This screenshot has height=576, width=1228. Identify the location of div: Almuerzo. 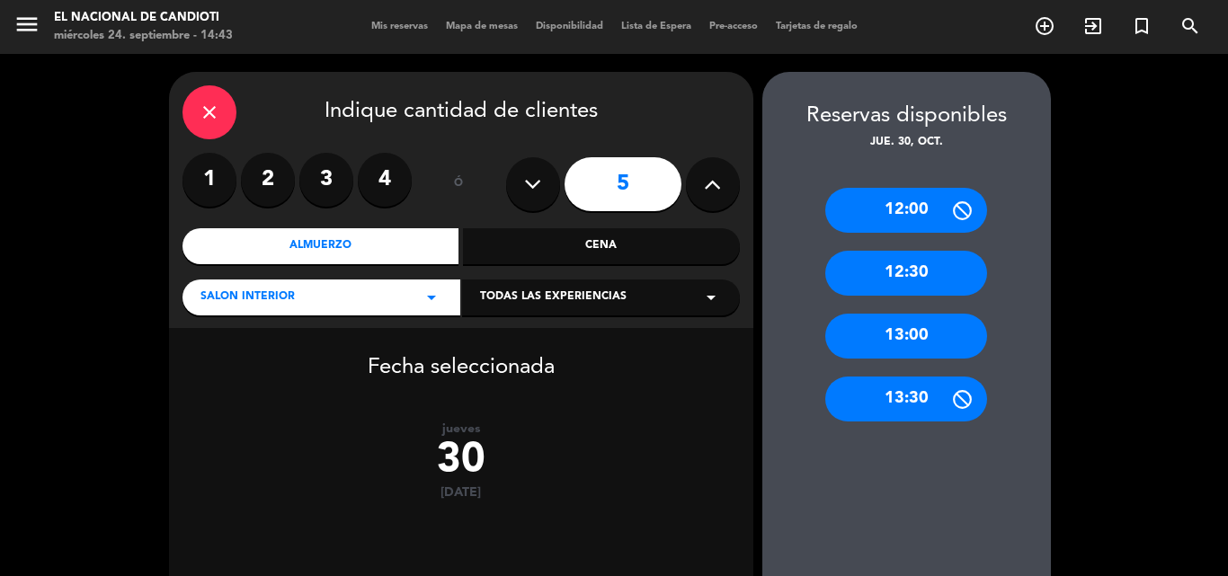
(321, 246).